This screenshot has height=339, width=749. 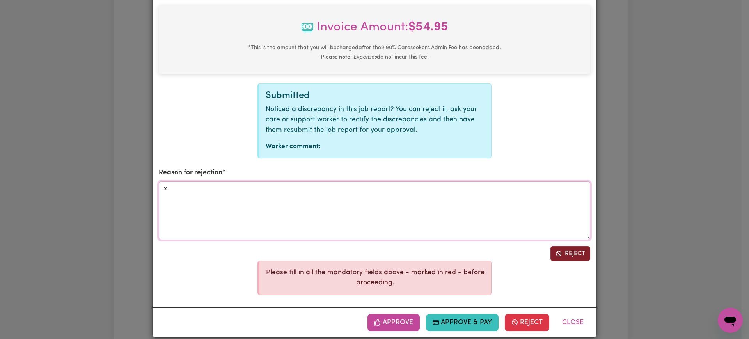 I want to click on p: Please fill in all the mandatory fields above - marked in red - before proceeding., so click(x=375, y=278).